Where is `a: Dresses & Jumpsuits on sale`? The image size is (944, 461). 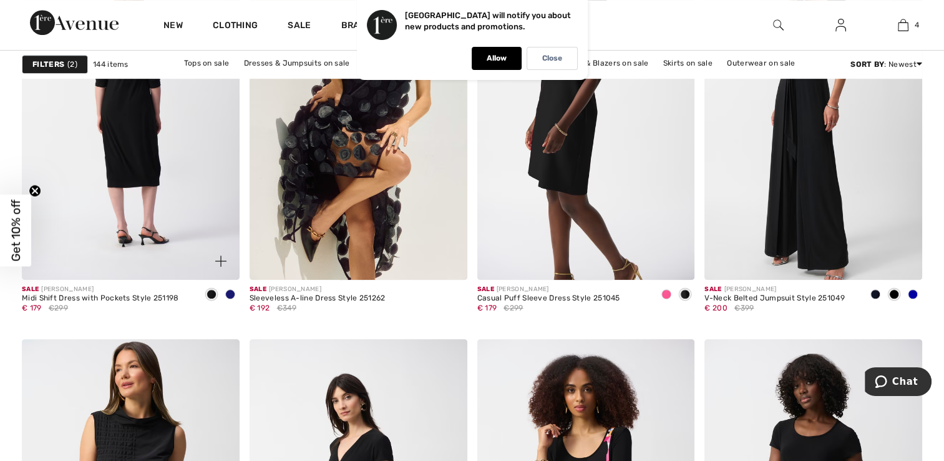
a: Dresses & Jumpsuits on sale is located at coordinates (297, 63).